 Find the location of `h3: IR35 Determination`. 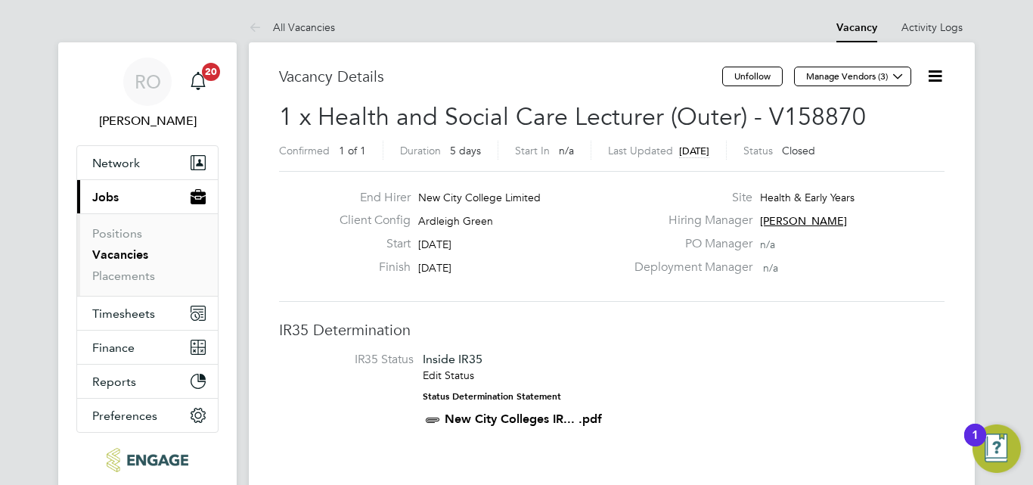

h3: IR35 Determination is located at coordinates (612, 330).